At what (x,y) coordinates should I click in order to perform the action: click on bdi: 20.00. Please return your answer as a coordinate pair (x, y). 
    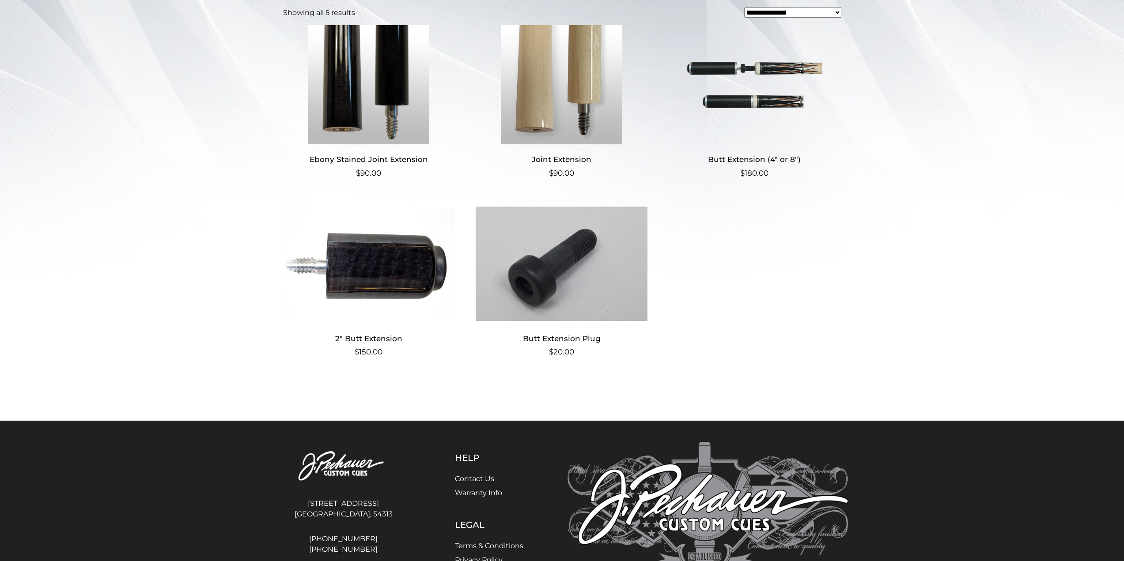
    Looking at the image, I should click on (561, 352).